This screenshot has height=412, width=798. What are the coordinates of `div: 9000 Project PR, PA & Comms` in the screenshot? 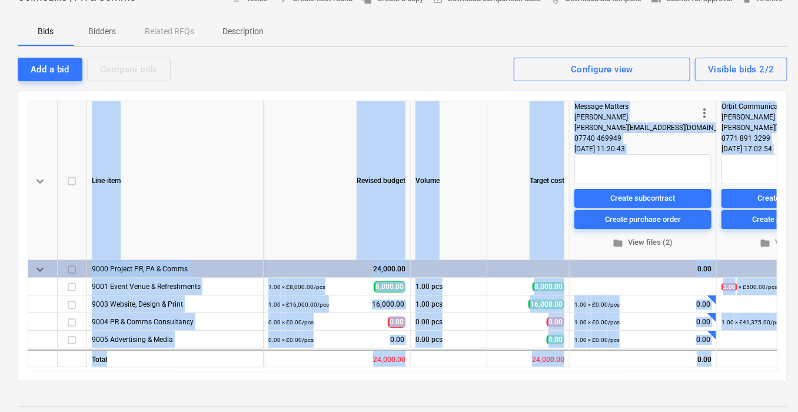 It's located at (175, 268).